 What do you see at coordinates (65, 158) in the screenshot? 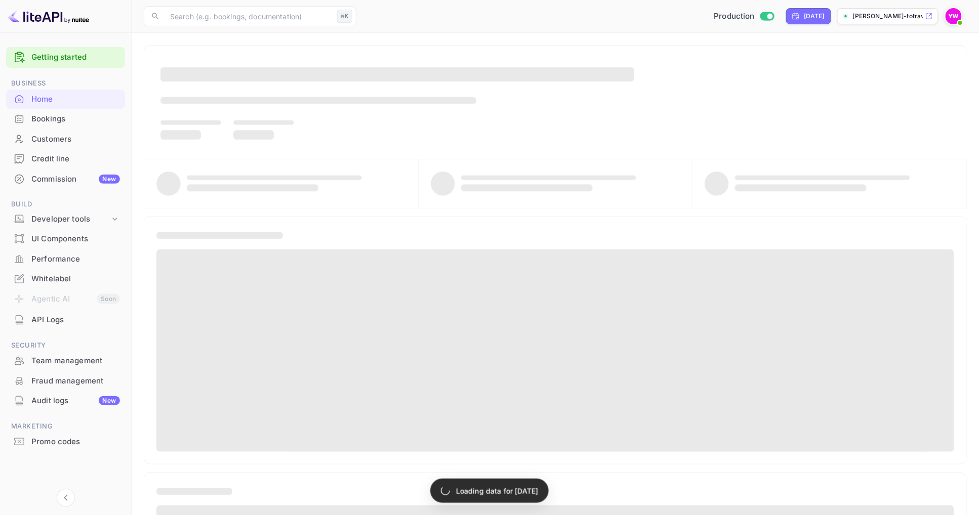
I see `a: Credit line` at bounding box center [65, 158].